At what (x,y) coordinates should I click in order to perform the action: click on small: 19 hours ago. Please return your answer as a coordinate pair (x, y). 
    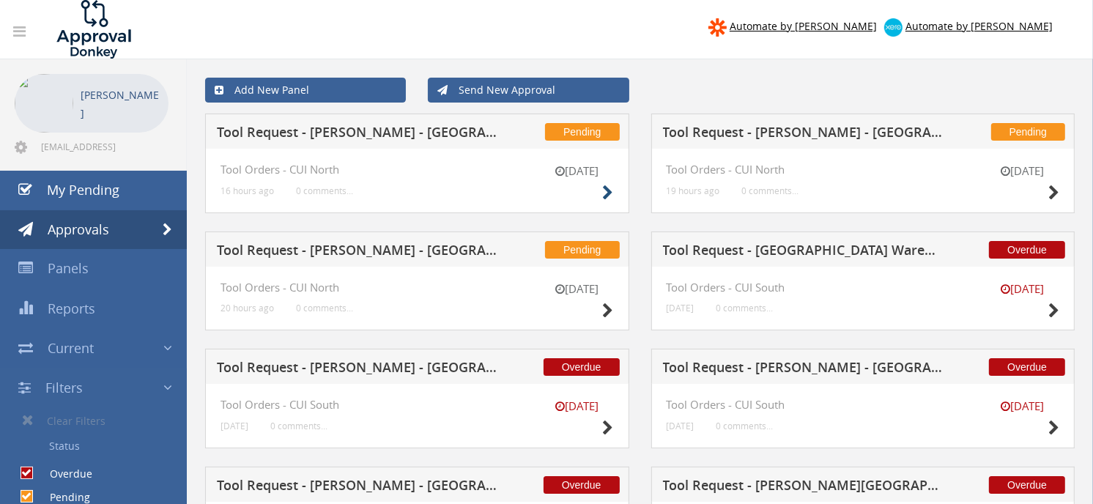
    Looking at the image, I should click on (693, 190).